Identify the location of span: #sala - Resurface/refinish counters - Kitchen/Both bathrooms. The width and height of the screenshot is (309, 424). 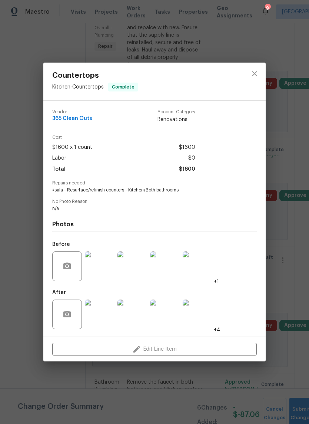
(144, 190).